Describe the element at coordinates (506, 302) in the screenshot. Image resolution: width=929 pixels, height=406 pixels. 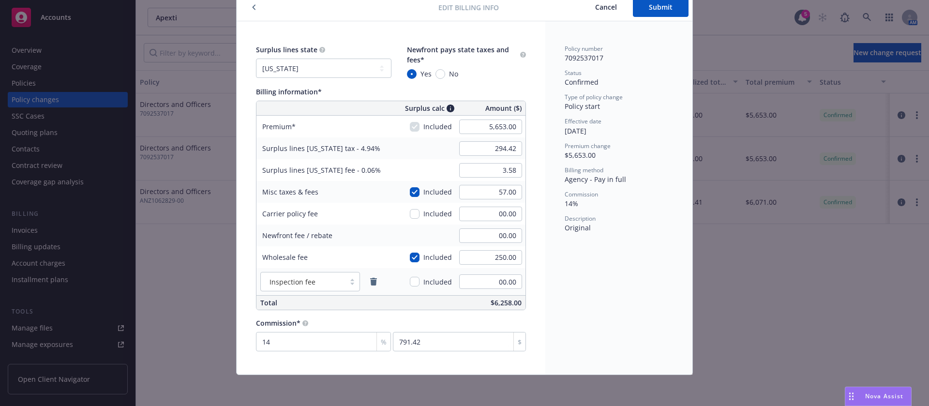
I see `span: $6,258.00` at that location.